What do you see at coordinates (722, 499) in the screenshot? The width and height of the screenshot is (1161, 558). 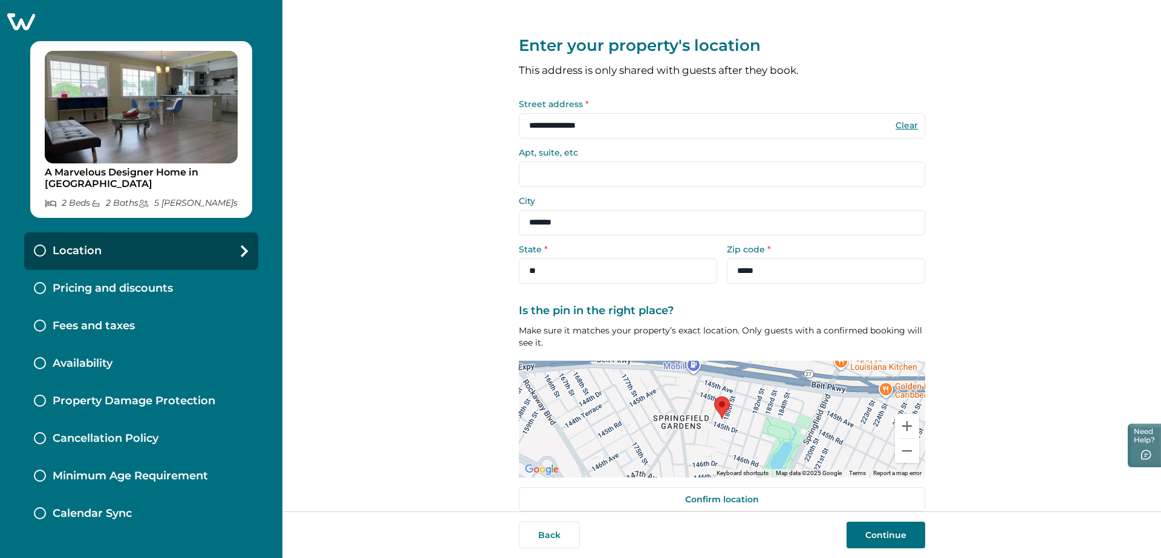 I see `button: Confirm location` at bounding box center [722, 499].